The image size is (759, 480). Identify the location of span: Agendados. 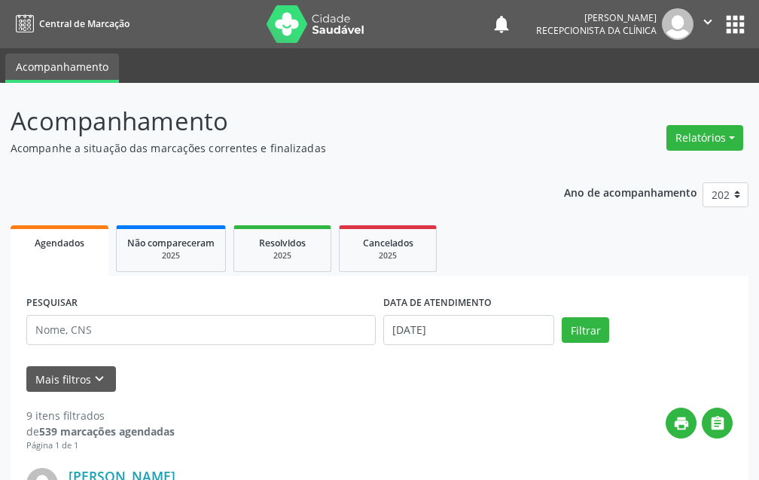
(59, 243).